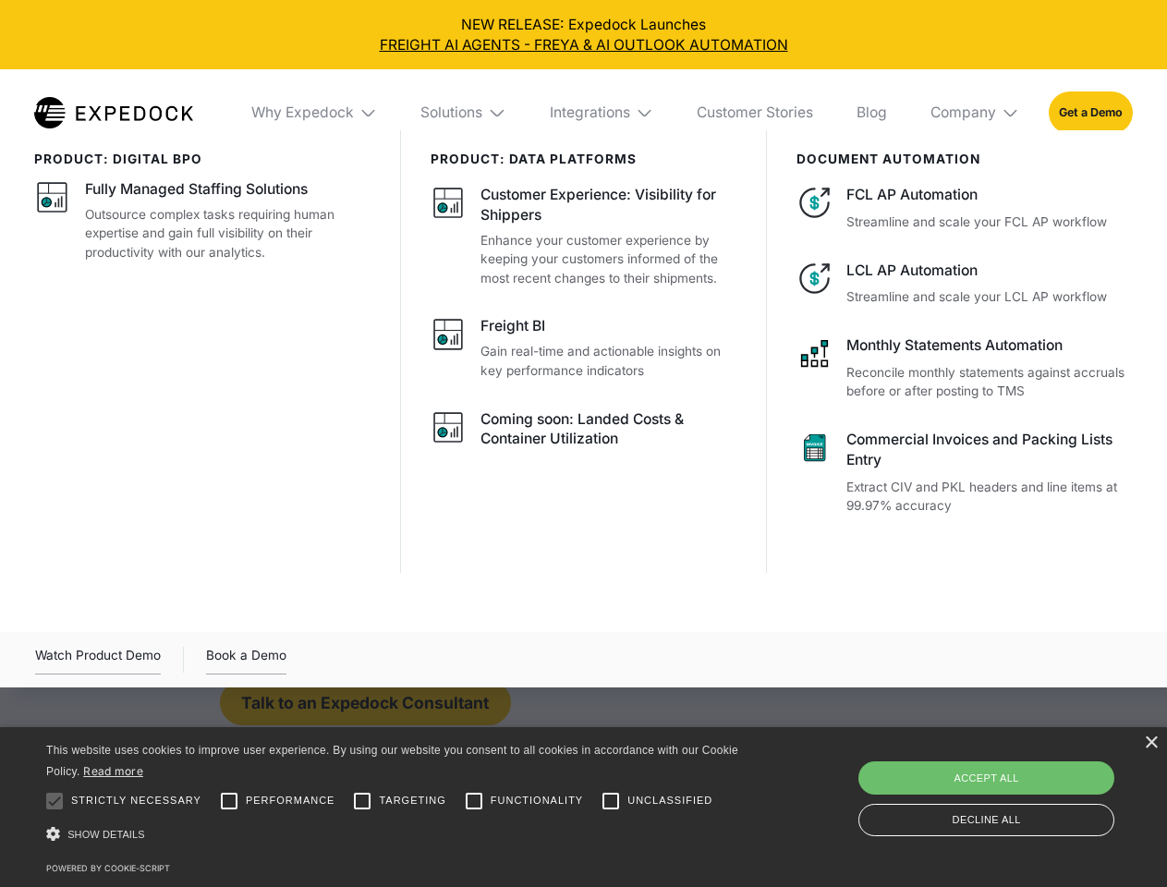 The width and height of the screenshot is (1167, 887). What do you see at coordinates (871, 113) in the screenshot?
I see `a: Blog` at bounding box center [871, 113].